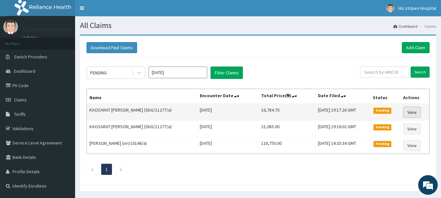 Image resolution: width=441 pixels, height=198 pixels. What do you see at coordinates (384, 72) in the screenshot?
I see `input: Search by HMO ID` at bounding box center [384, 72].